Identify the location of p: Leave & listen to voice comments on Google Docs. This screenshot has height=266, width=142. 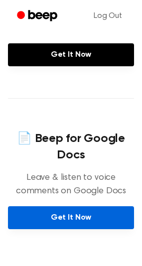
(71, 185).